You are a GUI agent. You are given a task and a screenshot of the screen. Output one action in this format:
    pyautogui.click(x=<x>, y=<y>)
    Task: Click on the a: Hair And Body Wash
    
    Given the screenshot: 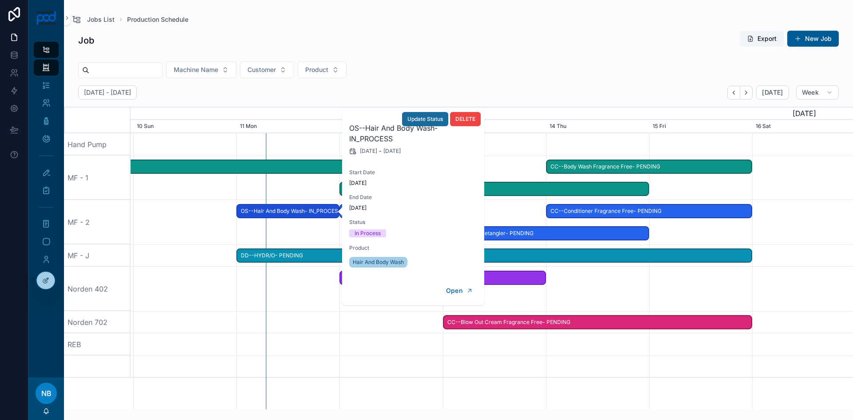 What is the action you would take?
    pyautogui.click(x=378, y=262)
    